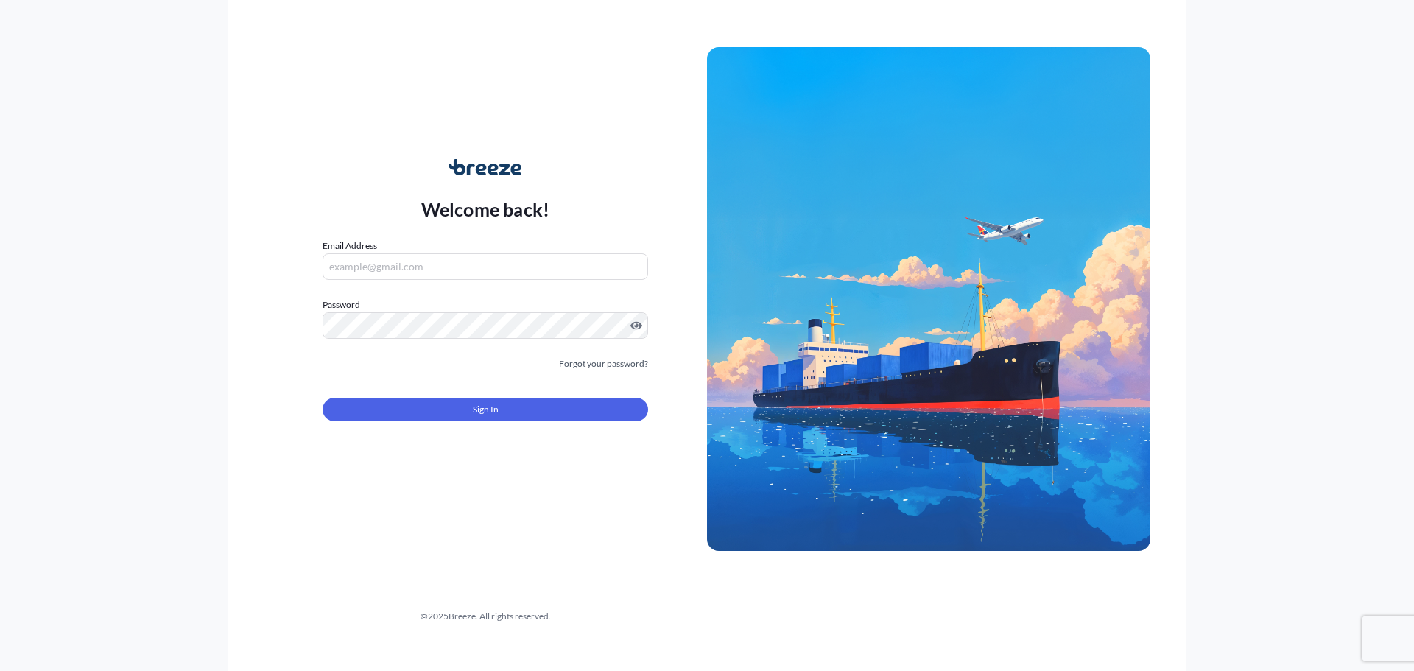 This screenshot has height=671, width=1414. I want to click on p: Welcome back!, so click(485, 209).